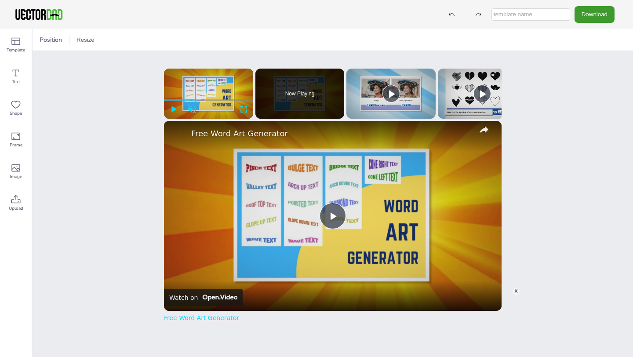  I want to click on a: channel logo, so click(178, 135).